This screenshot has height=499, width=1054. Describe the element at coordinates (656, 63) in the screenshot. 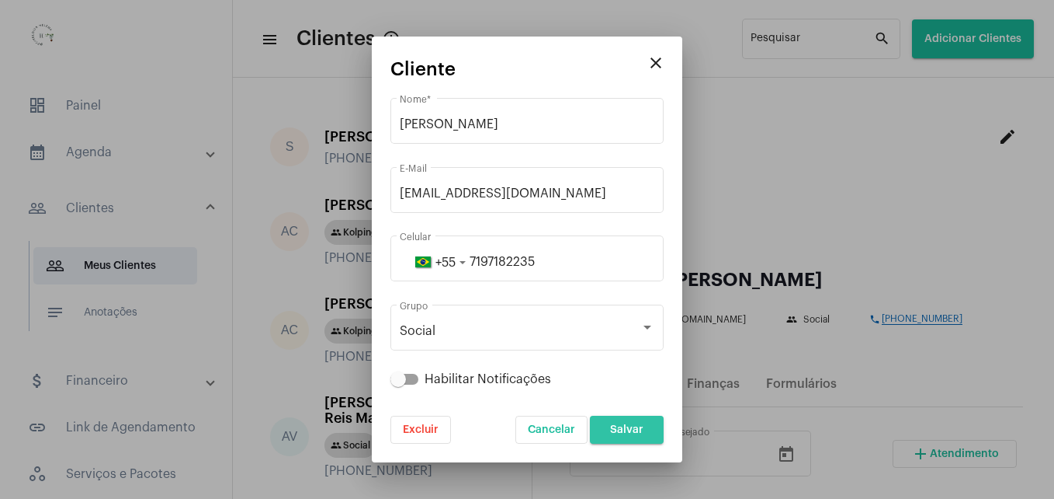

I see `mat-icon: close` at that location.